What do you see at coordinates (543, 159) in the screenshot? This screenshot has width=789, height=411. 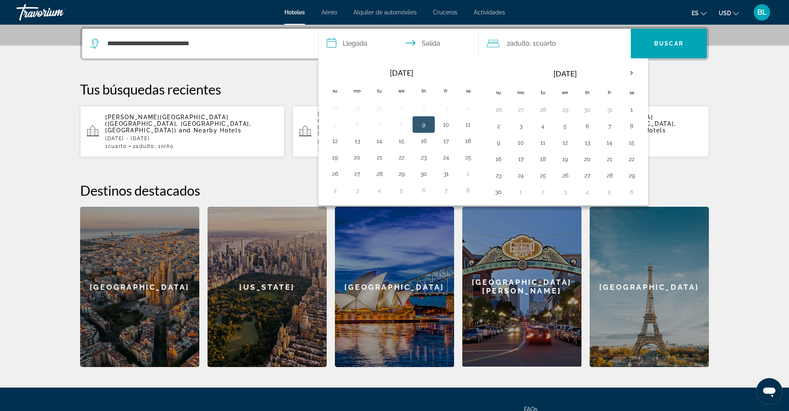 I see `button: Day 18` at bounding box center [543, 159].